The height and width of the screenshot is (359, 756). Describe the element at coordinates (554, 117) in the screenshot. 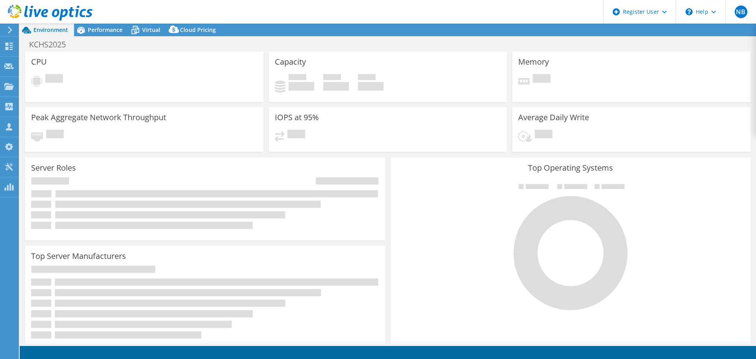

I see `h3: Average Daily Write` at that location.